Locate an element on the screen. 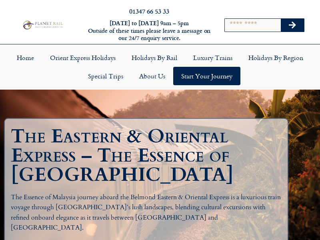  nav: Menu is located at coordinates (160, 67).